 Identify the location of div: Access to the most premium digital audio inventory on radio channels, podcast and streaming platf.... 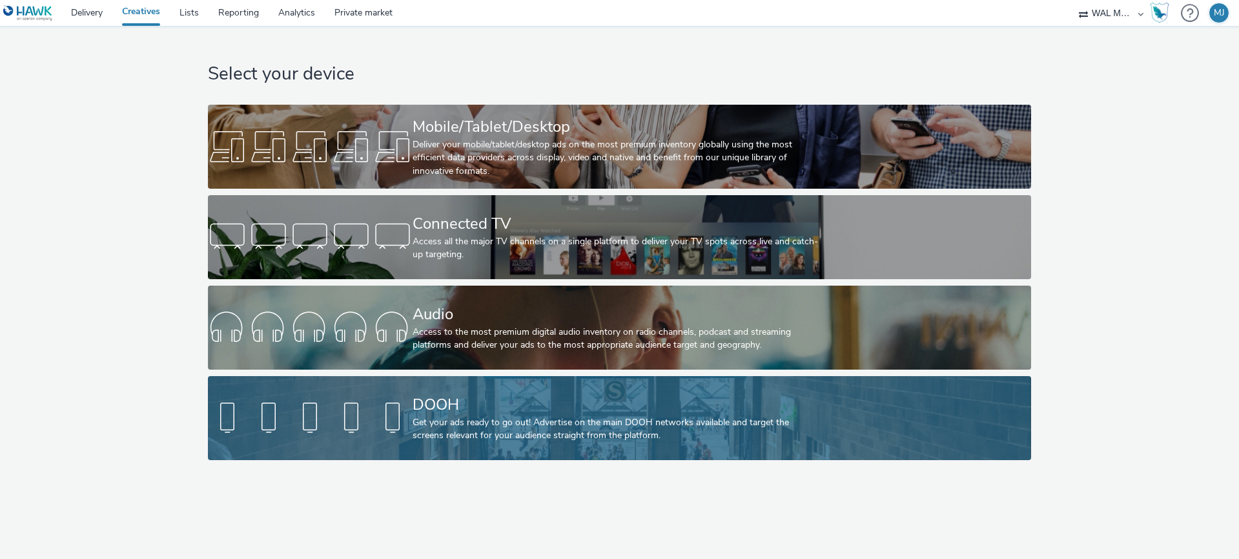
(617, 338).